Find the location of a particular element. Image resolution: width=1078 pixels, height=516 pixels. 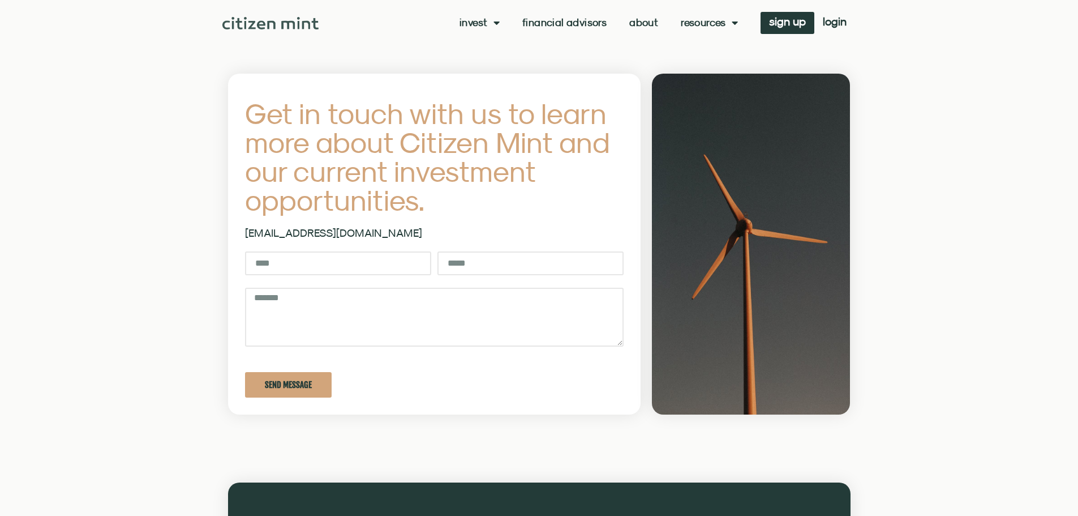

a: sign up is located at coordinates (787, 23).